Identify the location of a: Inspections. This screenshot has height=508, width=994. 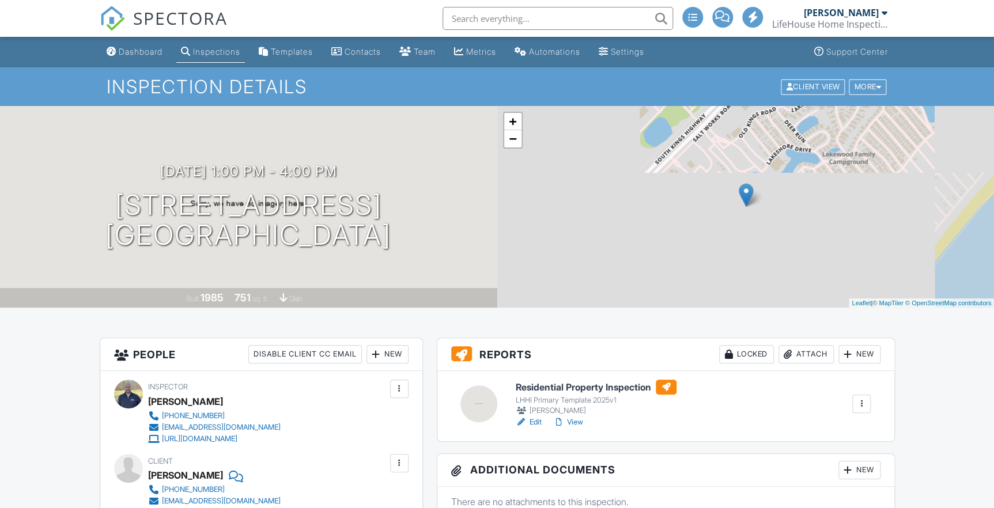
(210, 52).